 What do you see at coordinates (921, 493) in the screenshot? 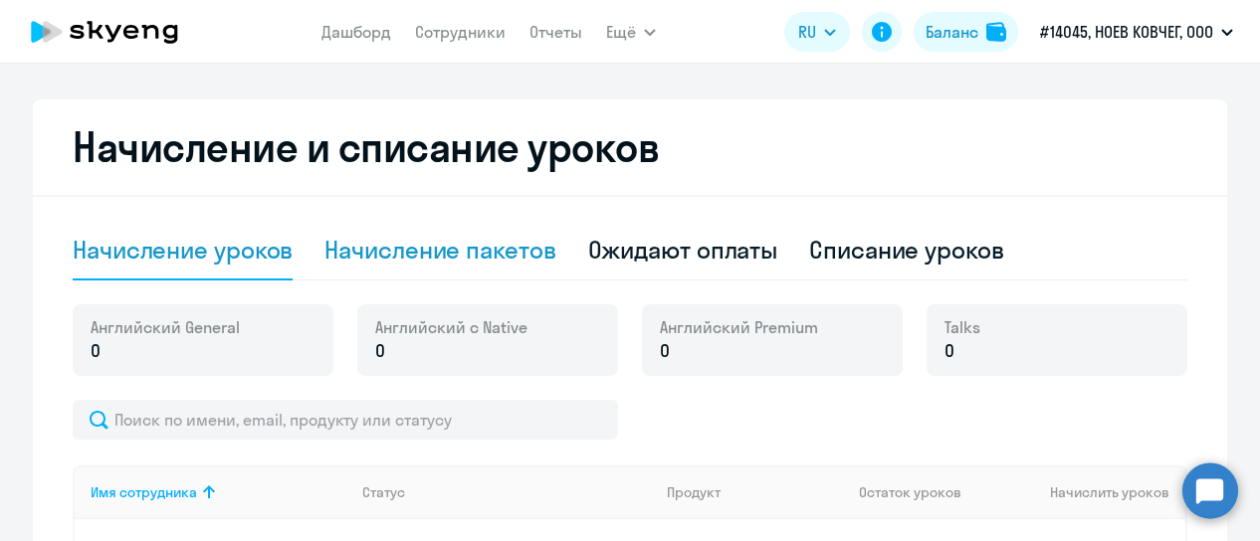
I see `div: Остаток уроков` at bounding box center [921, 493].